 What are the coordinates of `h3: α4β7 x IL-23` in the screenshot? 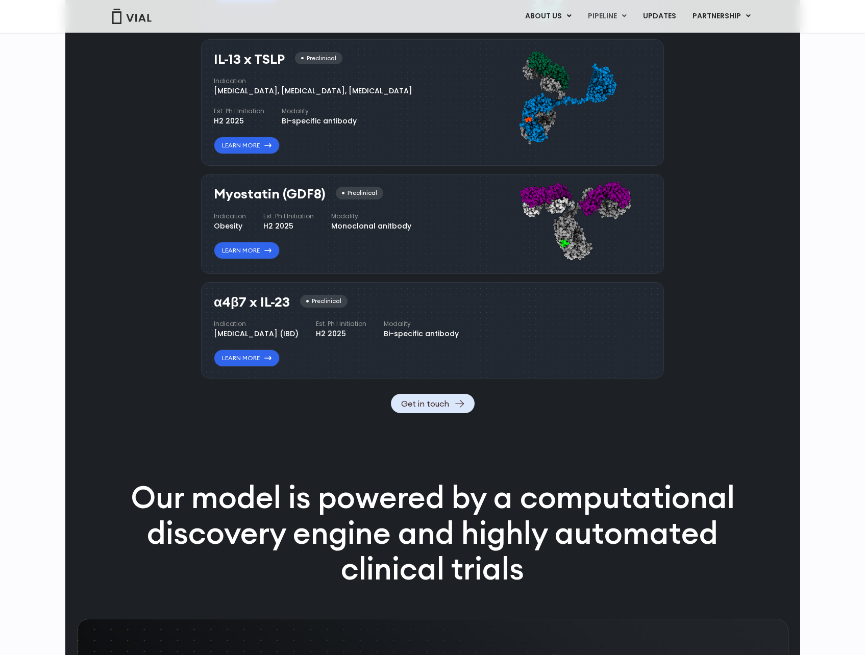 It's located at (252, 302).